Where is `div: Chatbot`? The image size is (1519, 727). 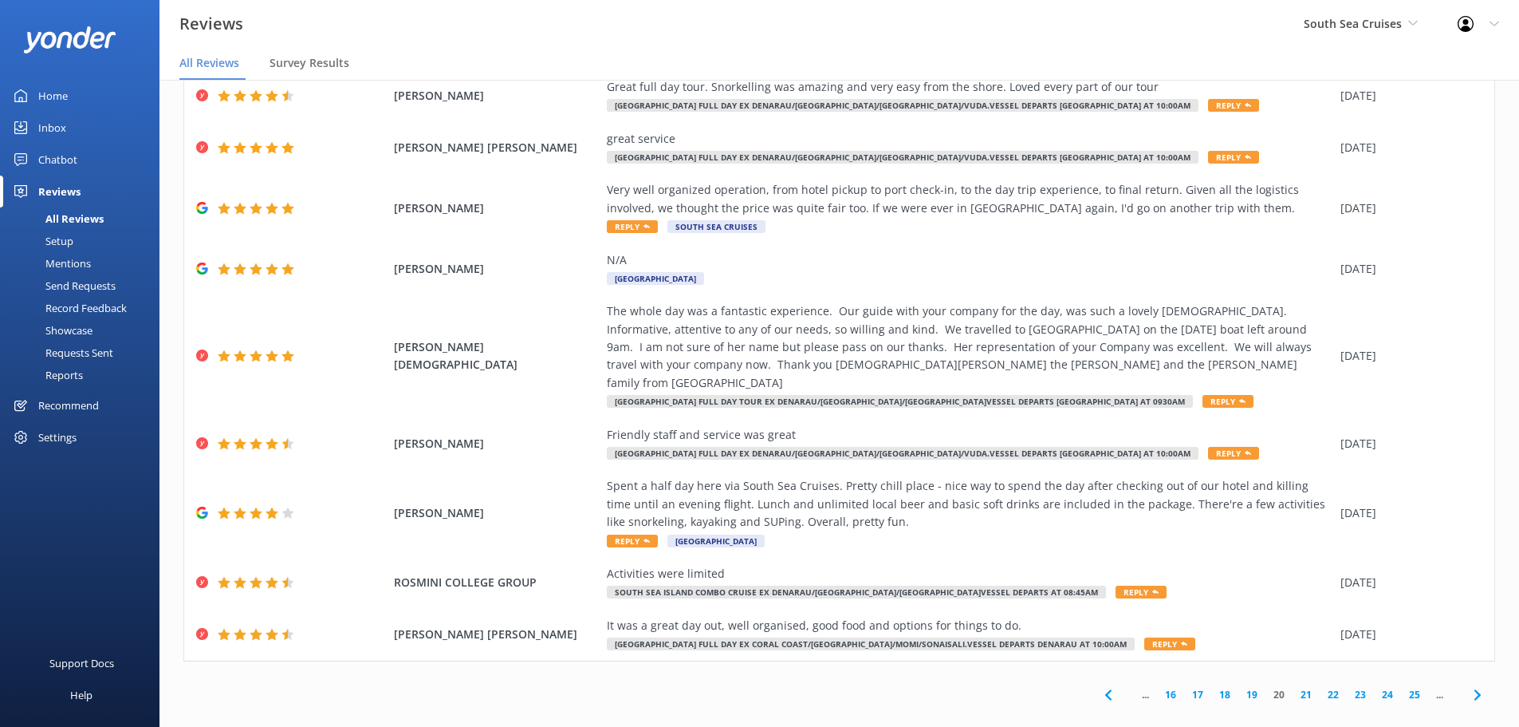 div: Chatbot is located at coordinates (57, 160).